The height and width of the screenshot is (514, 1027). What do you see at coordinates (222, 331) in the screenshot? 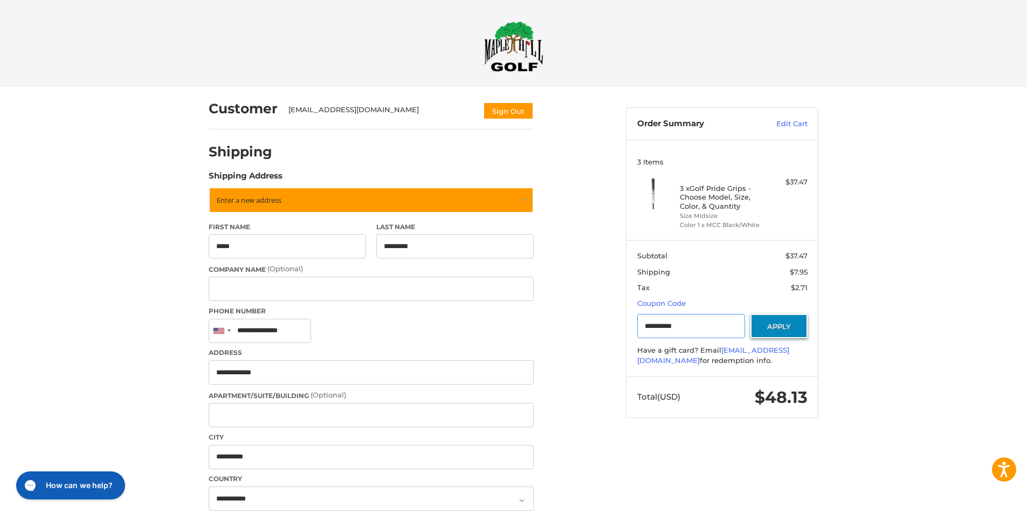
I see `div: United States: +1` at bounding box center [222, 331].